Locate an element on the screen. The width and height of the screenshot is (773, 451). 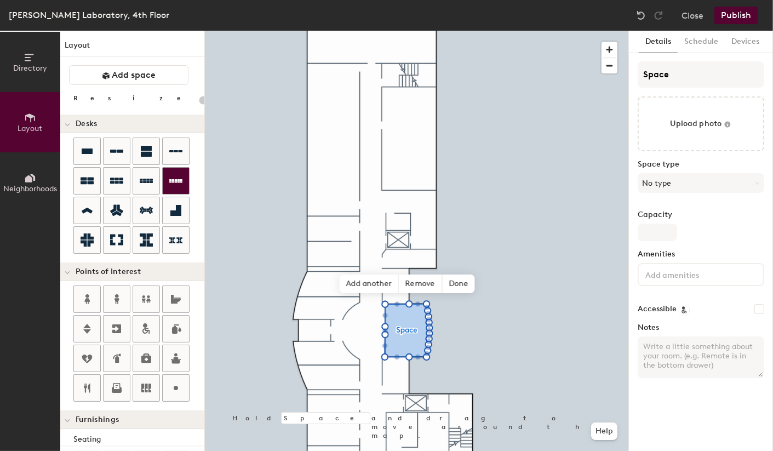
span: Layout is located at coordinates (30, 128).